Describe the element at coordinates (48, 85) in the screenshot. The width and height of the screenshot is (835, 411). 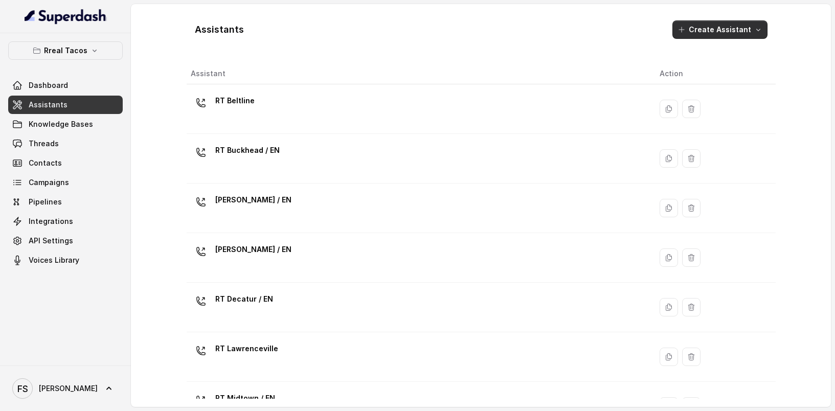
I see `span: Dashboard` at that location.